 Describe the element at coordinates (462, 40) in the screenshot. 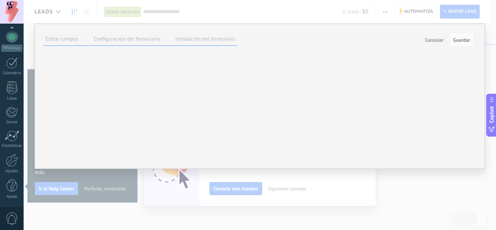

I see `button: Guardar` at that location.